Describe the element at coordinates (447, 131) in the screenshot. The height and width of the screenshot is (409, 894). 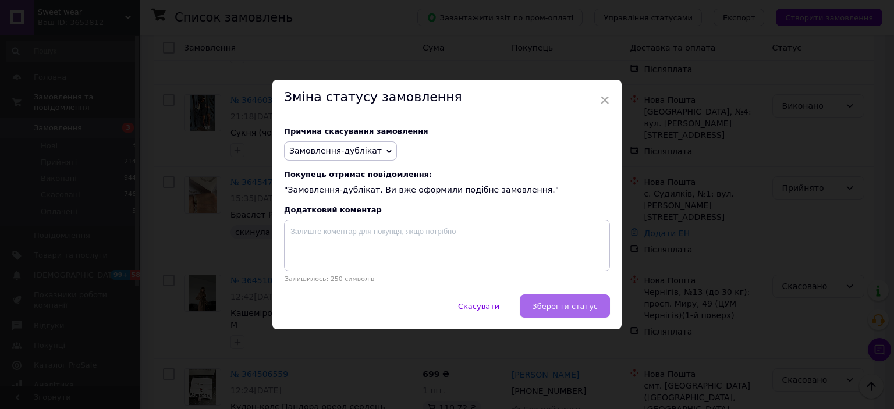
I see `div: Причина скасування замовлення` at that location.